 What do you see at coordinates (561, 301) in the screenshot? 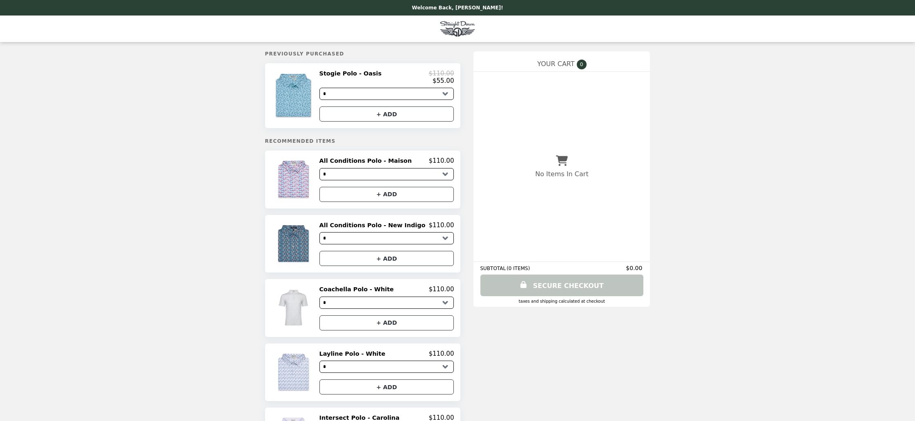
I see `div: Taxes and Shipping calculated at checkout` at bounding box center [561, 301].